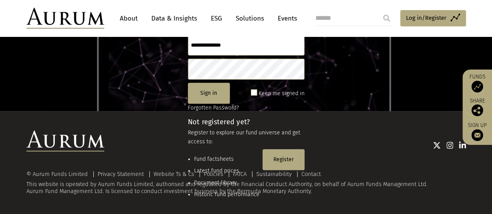 This screenshot has width=492, height=214. Describe the element at coordinates (433, 18) in the screenshot. I see `a: Log in/Register` at that location.